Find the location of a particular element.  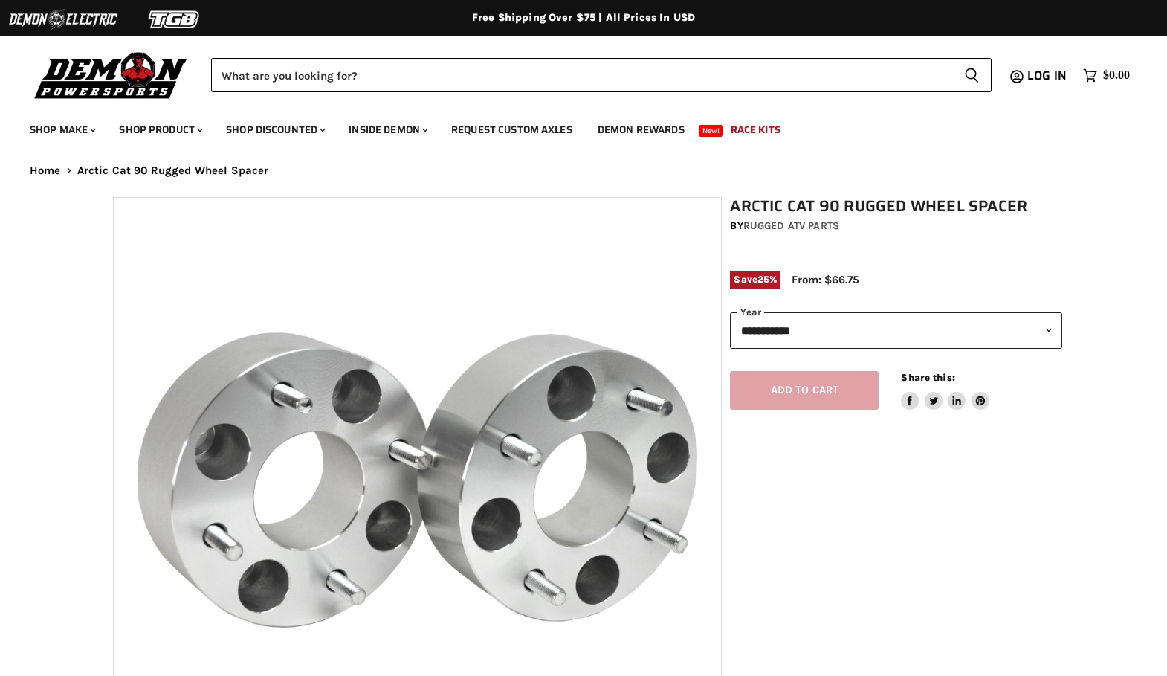

span: $0.00 is located at coordinates (1116, 75).